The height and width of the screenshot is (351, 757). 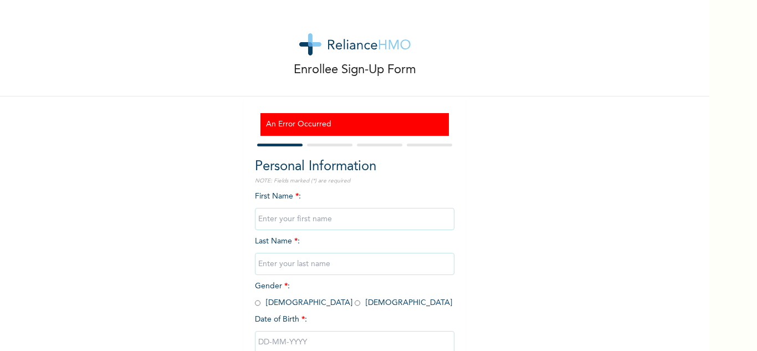 I want to click on span: First Name :, so click(x=355, y=207).